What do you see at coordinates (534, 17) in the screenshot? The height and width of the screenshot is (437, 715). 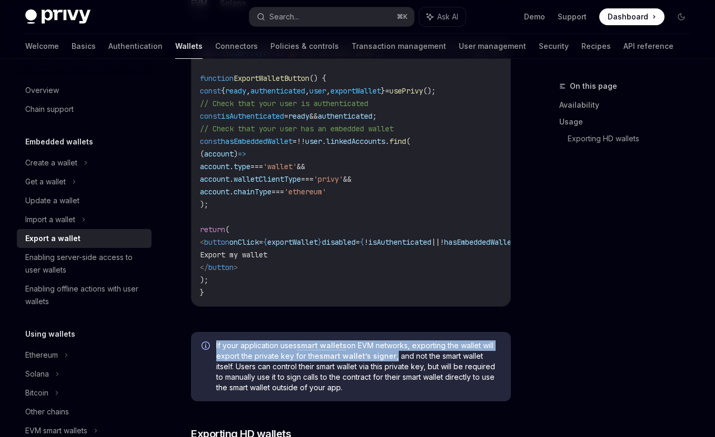 I see `a: Demo` at bounding box center [534, 17].